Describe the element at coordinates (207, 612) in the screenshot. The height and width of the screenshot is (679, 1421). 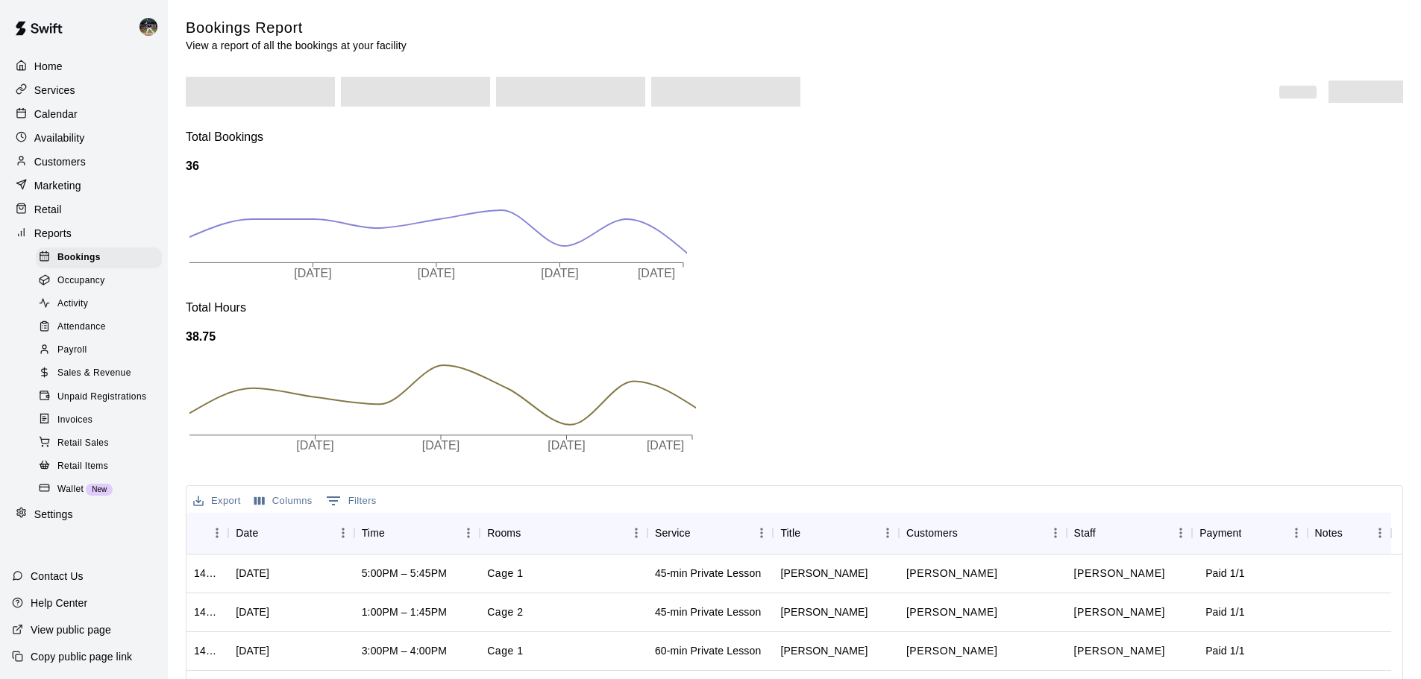
I see `div: 1401992` at that location.